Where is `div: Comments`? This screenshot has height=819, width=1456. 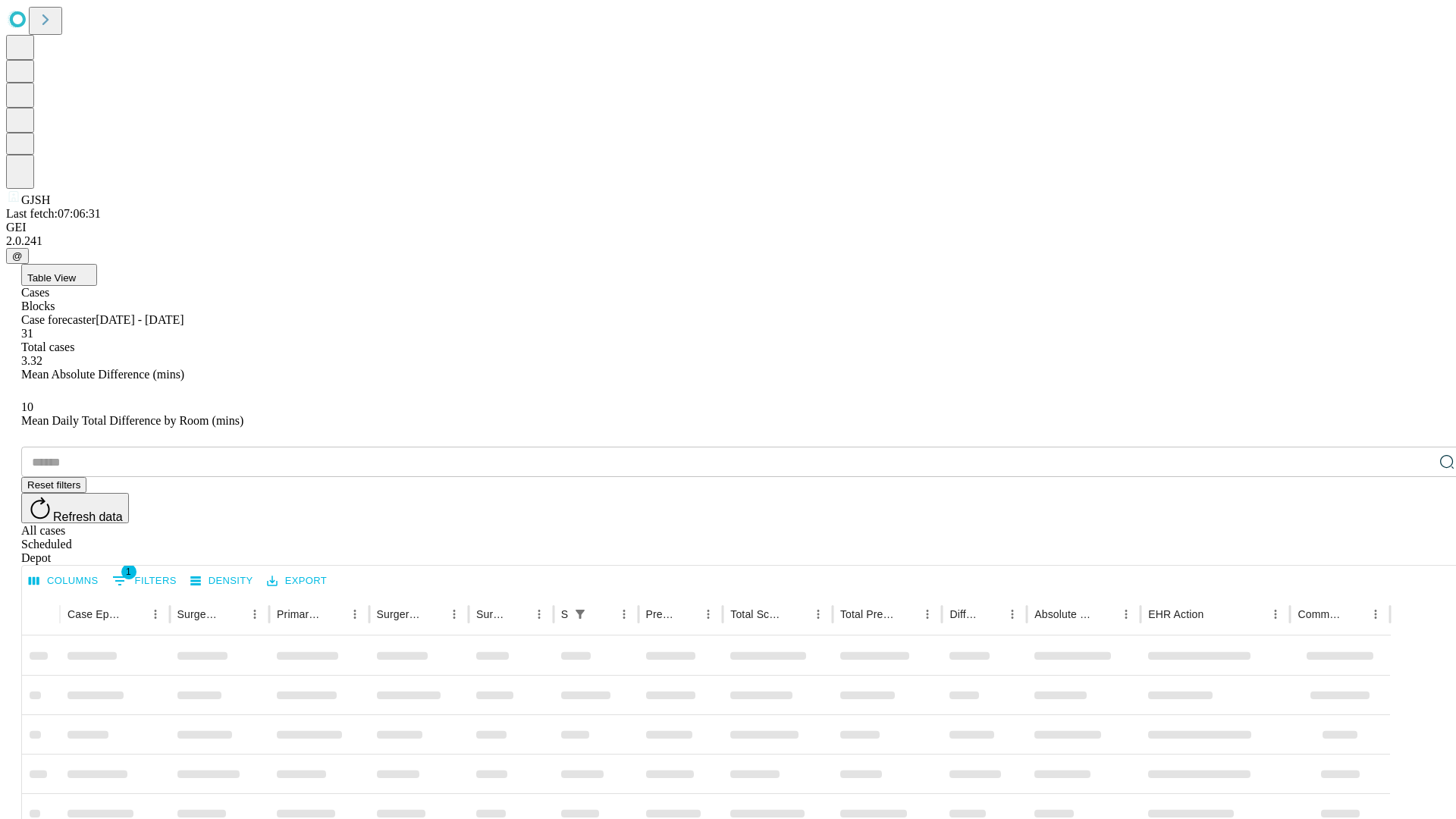
div: Comments is located at coordinates (1319, 614).